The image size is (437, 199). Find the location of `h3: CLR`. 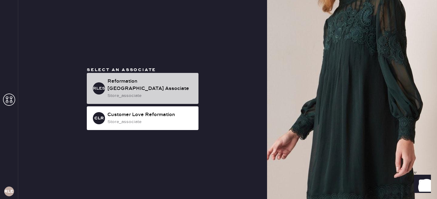

h3: CLR is located at coordinates (99, 118).